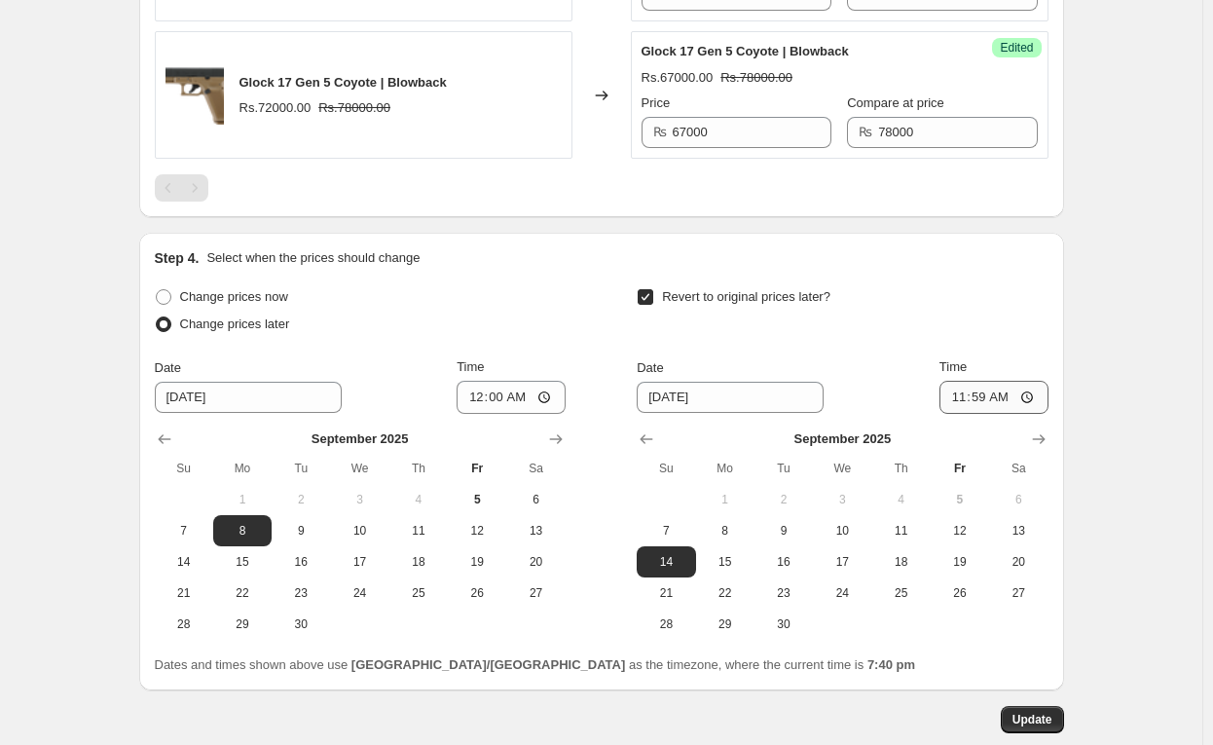 The height and width of the screenshot is (745, 1213). I want to click on button: Thursday September 4 2025, so click(419, 499).